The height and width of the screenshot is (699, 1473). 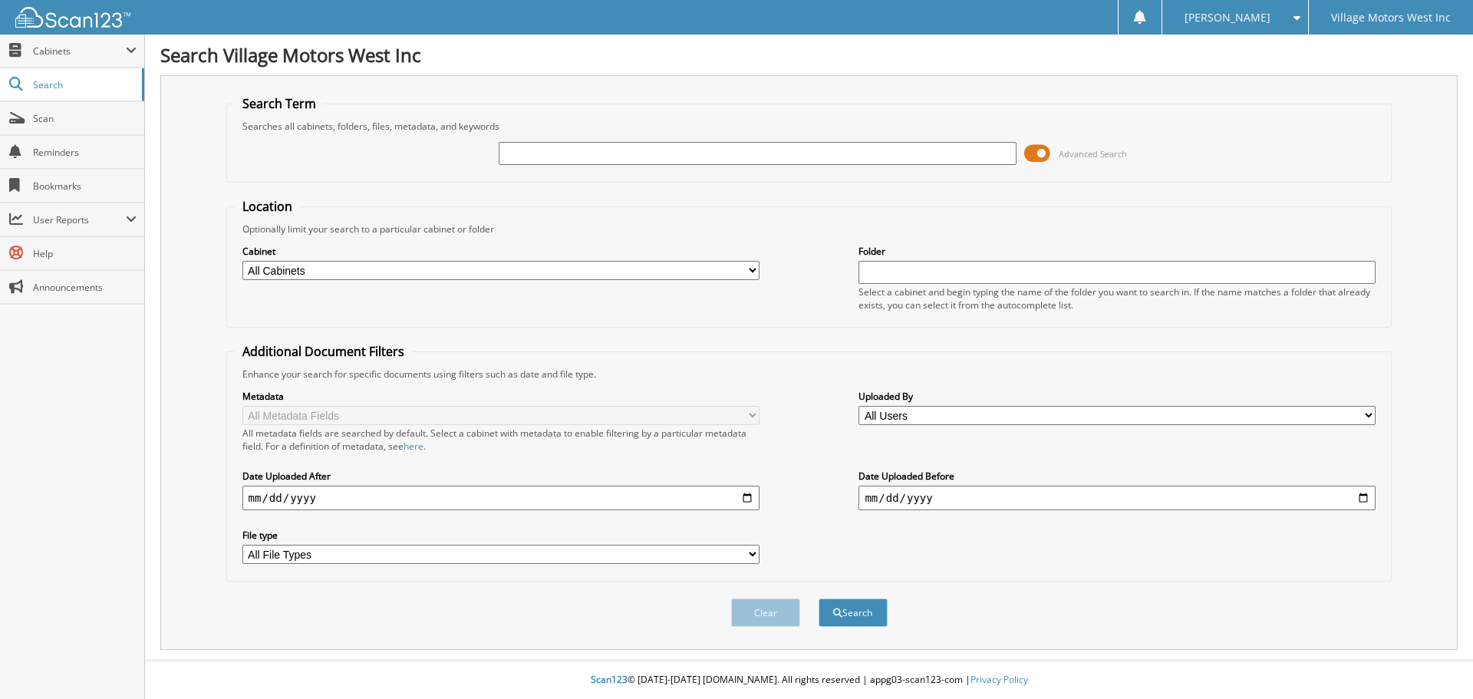 What do you see at coordinates (1117, 298) in the screenshot?
I see `div: Select a cabinet and begin typing the name of the folder you want to search in. If the name match...` at bounding box center [1117, 298].